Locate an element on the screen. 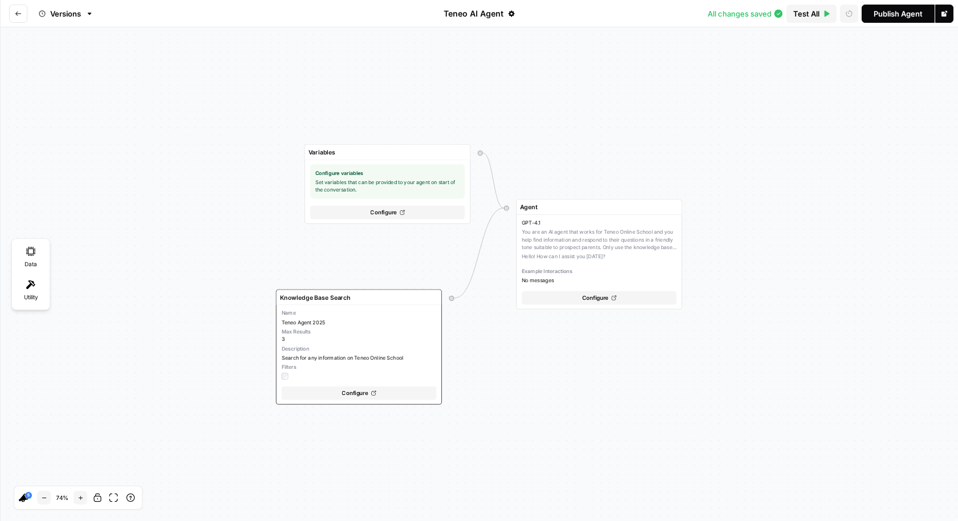 This screenshot has width=958, height=521. g: Edge from start to initial is located at coordinates (493, 180).